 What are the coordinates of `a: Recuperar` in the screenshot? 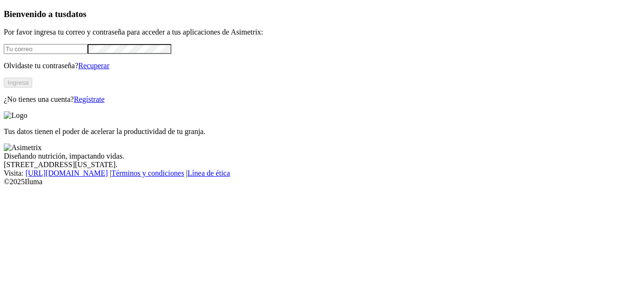 It's located at (94, 65).